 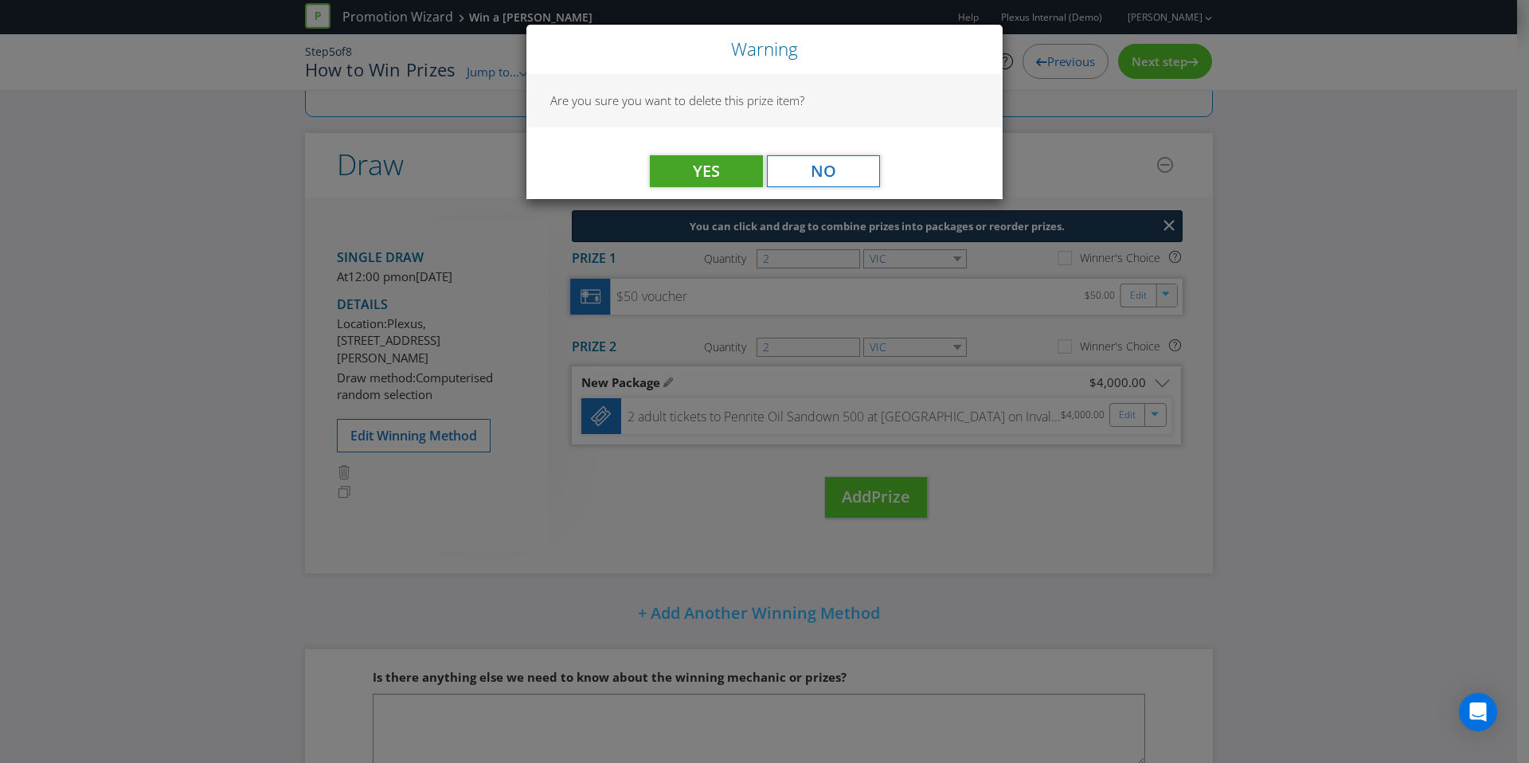 I want to click on span: Warning, so click(x=764, y=49).